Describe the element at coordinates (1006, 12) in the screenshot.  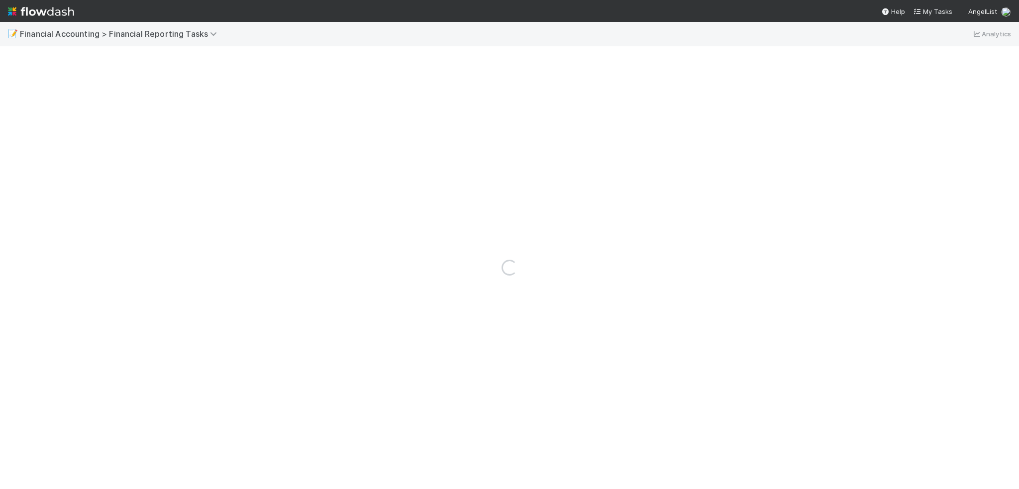
I see `img: avatar_e5ec2f5b-afc7-4357-8cf1-2139873d70b1.png` at that location.